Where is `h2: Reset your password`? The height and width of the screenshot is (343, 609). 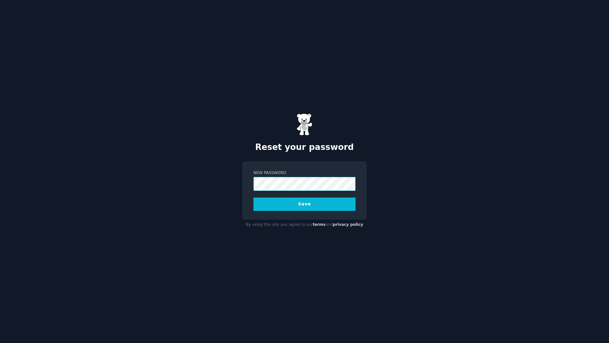 h2: Reset your password is located at coordinates (305, 147).